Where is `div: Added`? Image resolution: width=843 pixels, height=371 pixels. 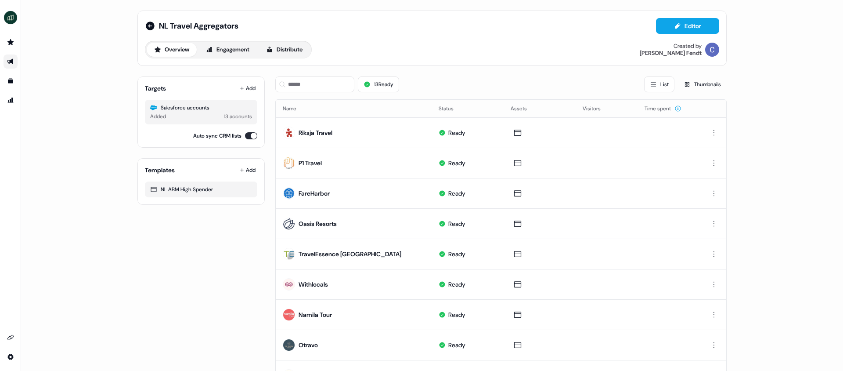 div: Added is located at coordinates (158, 116).